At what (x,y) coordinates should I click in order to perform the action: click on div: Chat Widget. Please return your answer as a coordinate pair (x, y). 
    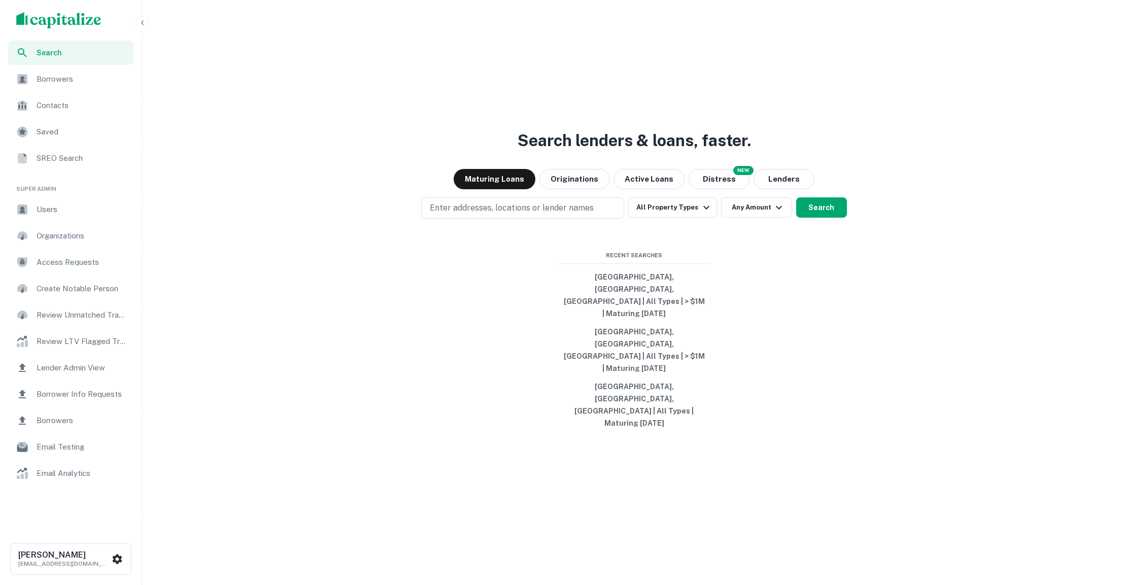
    Looking at the image, I should click on (1101, 528).